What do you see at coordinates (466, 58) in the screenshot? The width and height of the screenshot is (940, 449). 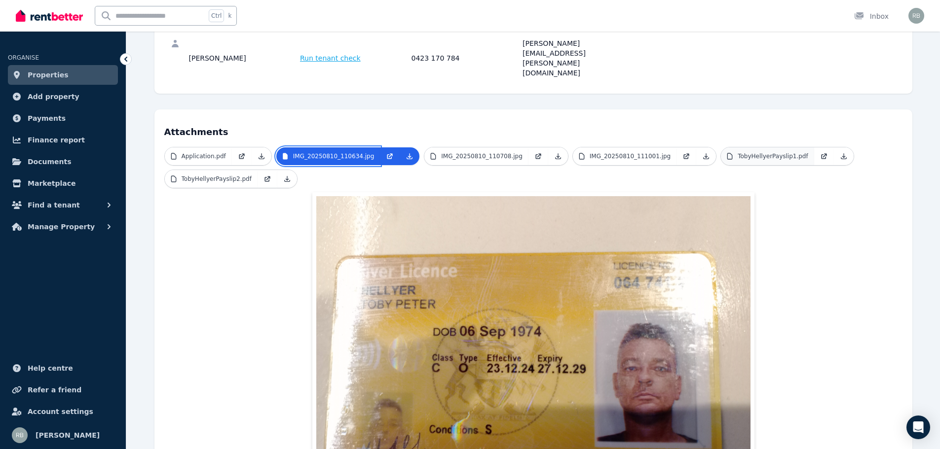 I see `div: 0423 170 784` at bounding box center [466, 58].